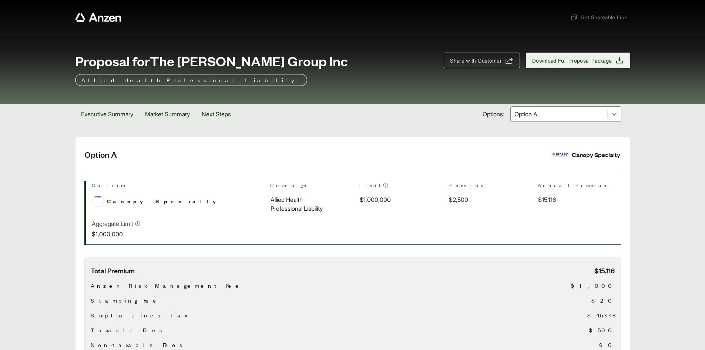 The height and width of the screenshot is (350, 705). Describe the element at coordinates (113, 224) in the screenshot. I see `p: Aggregate Limit` at that location.